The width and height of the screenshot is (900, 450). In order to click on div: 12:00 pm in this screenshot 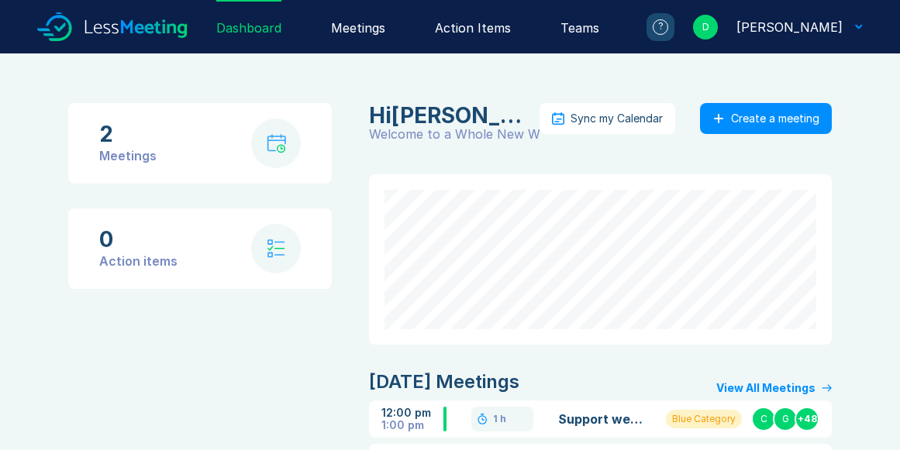, I will do `click(412, 413)`.